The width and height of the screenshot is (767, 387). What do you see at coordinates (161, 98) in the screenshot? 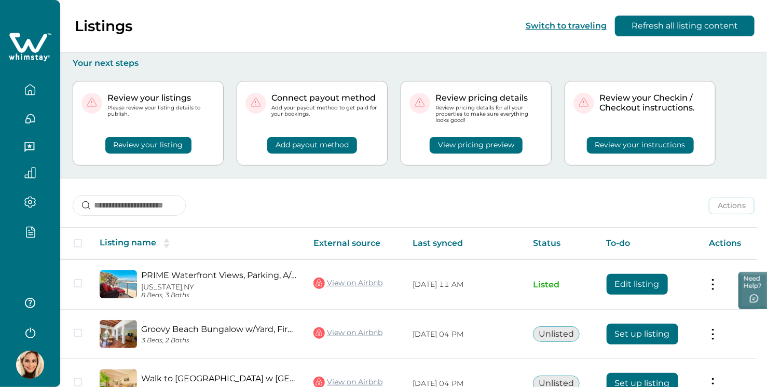
I see `p: Review your listings` at bounding box center [161, 98].